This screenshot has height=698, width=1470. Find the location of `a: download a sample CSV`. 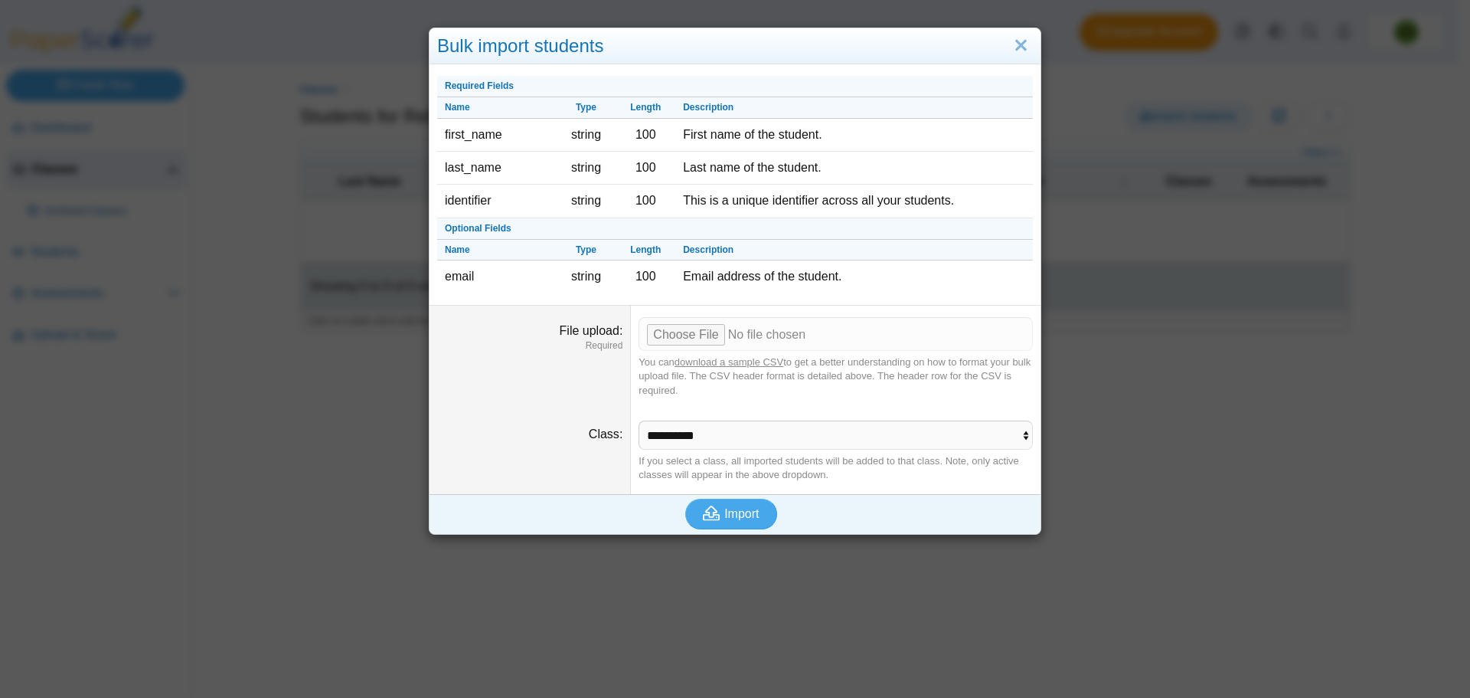

a: download a sample CSV is located at coordinates (729, 361).